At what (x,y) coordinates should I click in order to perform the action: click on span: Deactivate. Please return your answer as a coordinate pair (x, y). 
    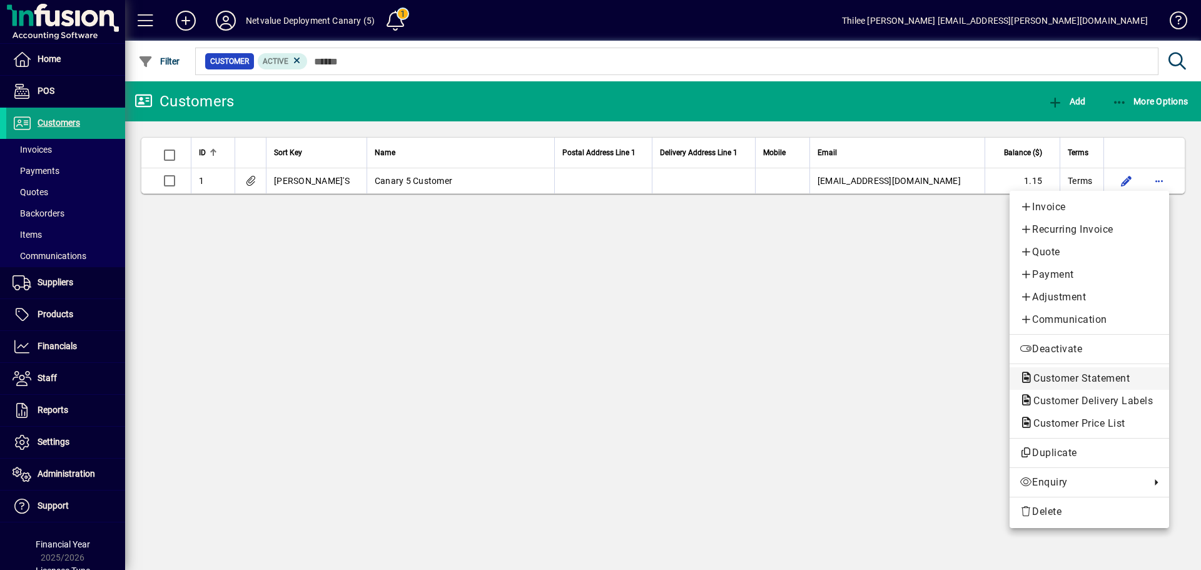
    Looking at the image, I should click on (1089, 349).